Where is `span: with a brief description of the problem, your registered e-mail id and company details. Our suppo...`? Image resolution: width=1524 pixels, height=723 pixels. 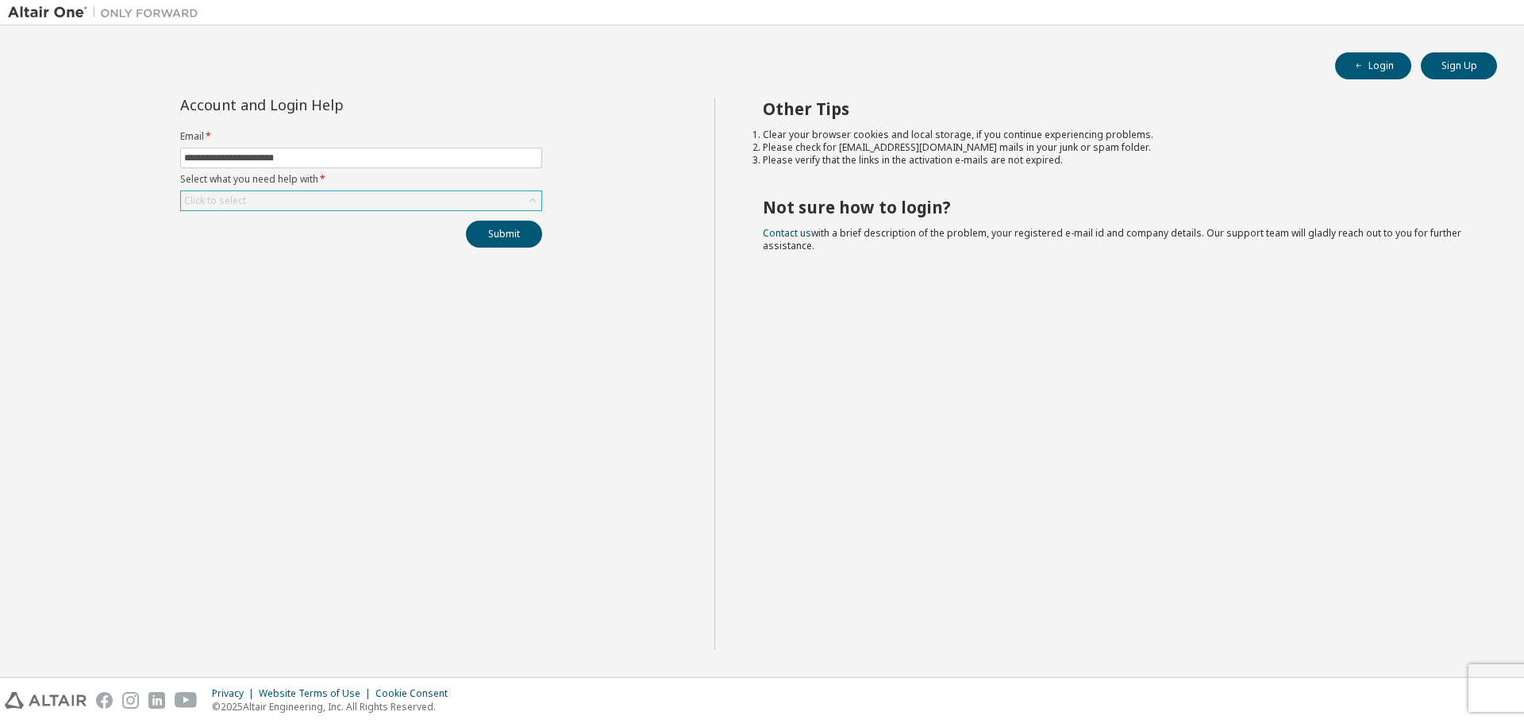
span: with a brief description of the problem, your registered e-mail id and company details. Our suppo... is located at coordinates (1112, 239).